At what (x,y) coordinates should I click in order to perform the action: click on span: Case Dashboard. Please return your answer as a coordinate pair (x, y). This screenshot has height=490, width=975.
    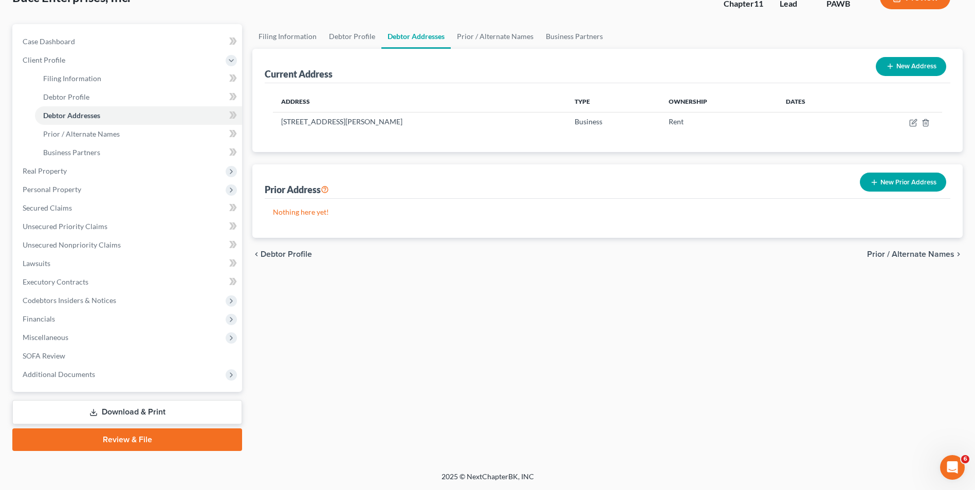
    Looking at the image, I should click on (49, 41).